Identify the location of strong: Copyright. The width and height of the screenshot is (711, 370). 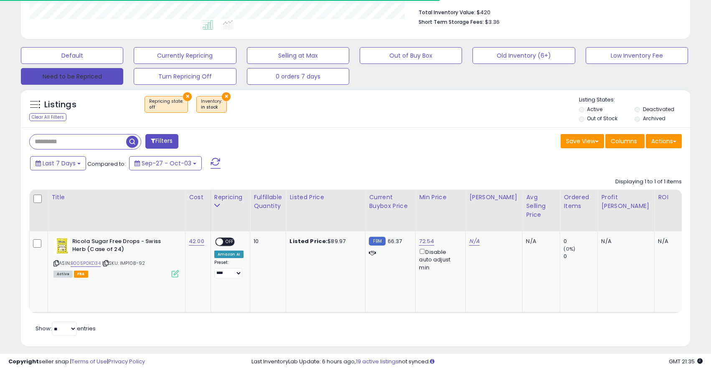
(23, 361).